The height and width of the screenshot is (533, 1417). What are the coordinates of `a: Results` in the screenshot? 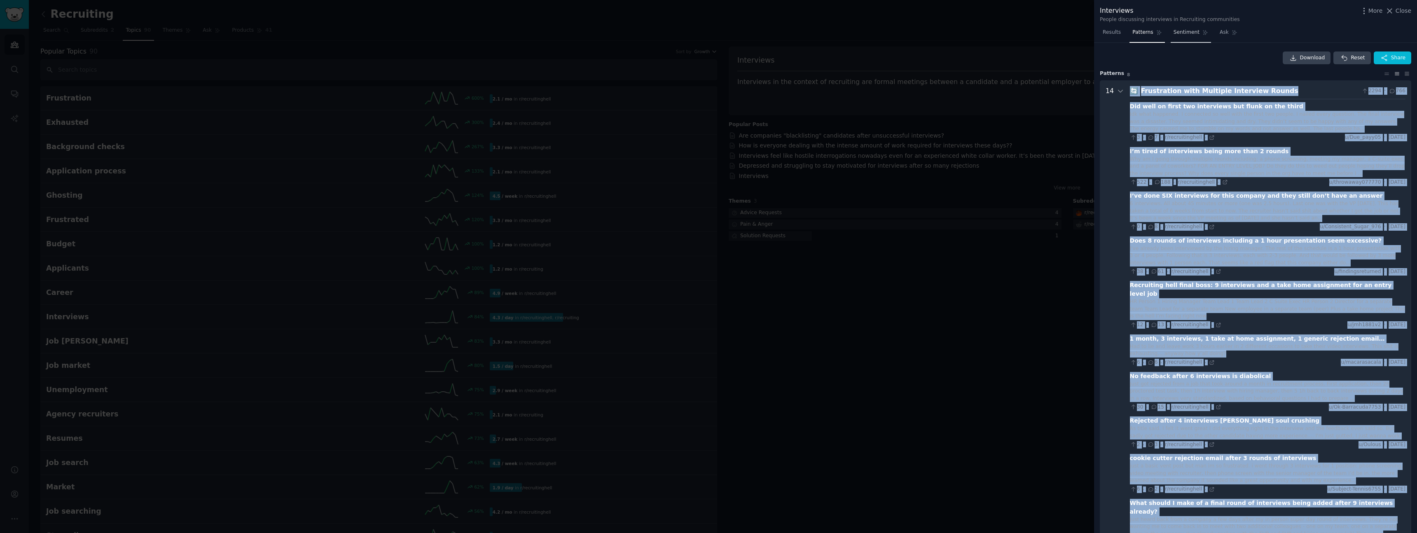 It's located at (1112, 34).